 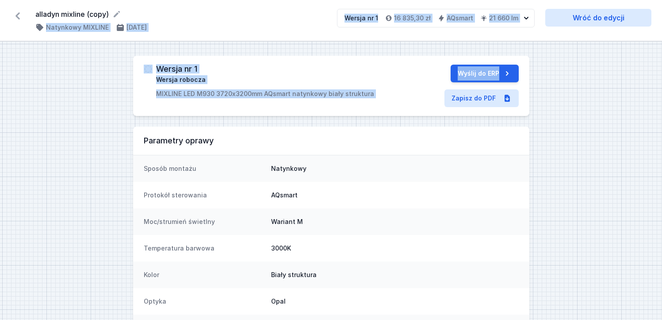 What do you see at coordinates (395, 275) in the screenshot?
I see `dd: Biały struktura` at bounding box center [395, 275].